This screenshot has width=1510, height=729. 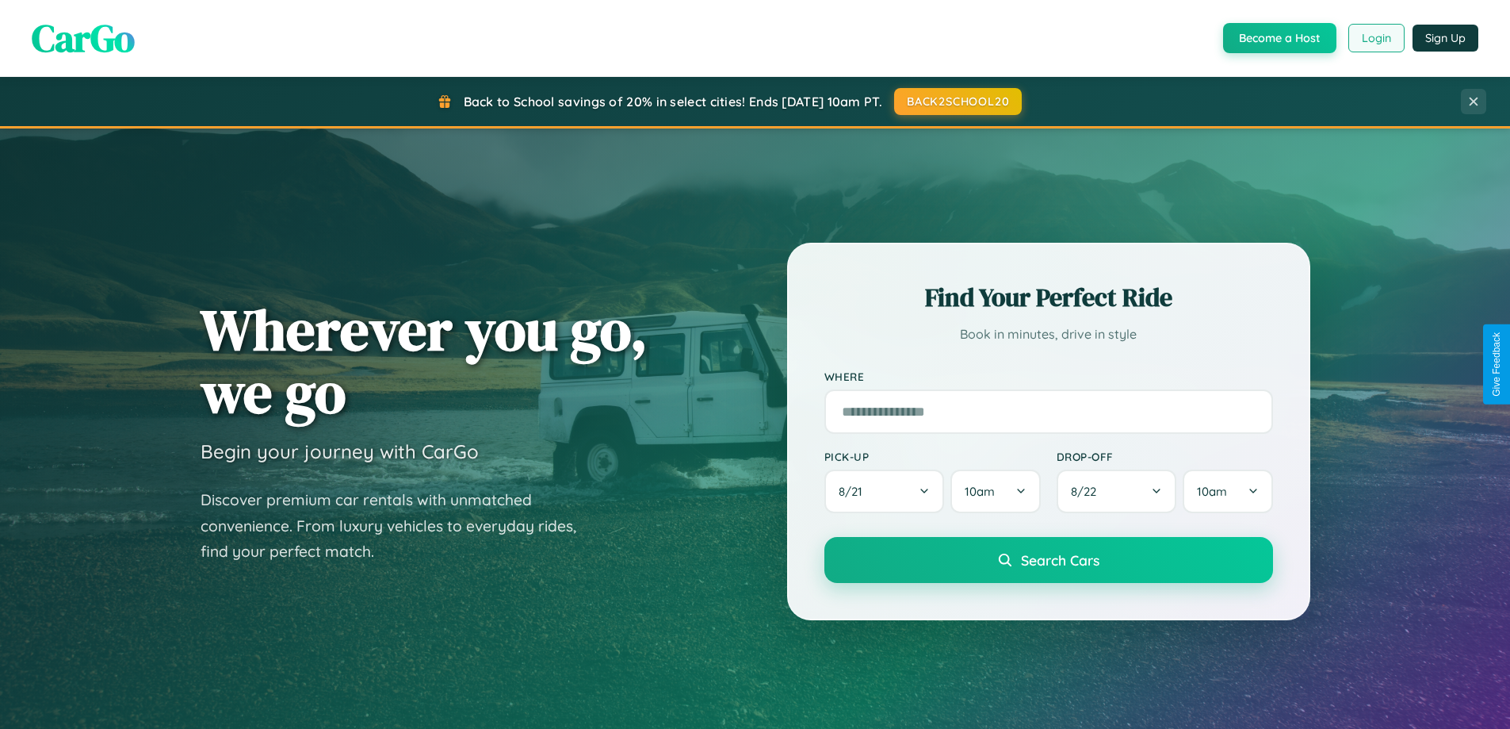 I want to click on button: Sign Up, so click(x=1445, y=38).